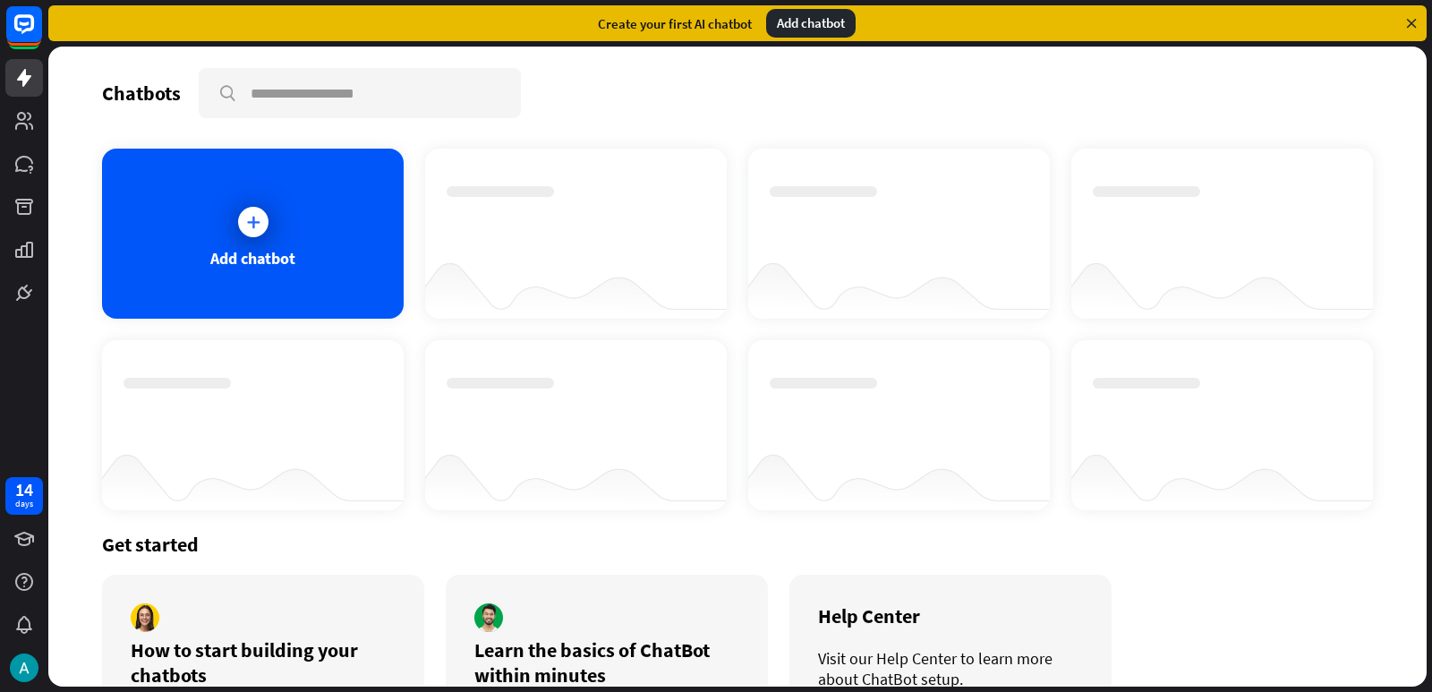  What do you see at coordinates (607, 662) in the screenshot?
I see `div: Learn the basics of ChatBot within minutes` at bounding box center [607, 662].